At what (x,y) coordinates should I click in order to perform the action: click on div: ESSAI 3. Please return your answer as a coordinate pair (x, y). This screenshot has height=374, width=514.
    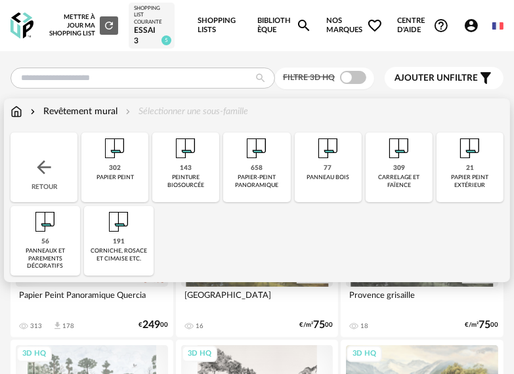
    Looking at the image, I should click on (152, 35).